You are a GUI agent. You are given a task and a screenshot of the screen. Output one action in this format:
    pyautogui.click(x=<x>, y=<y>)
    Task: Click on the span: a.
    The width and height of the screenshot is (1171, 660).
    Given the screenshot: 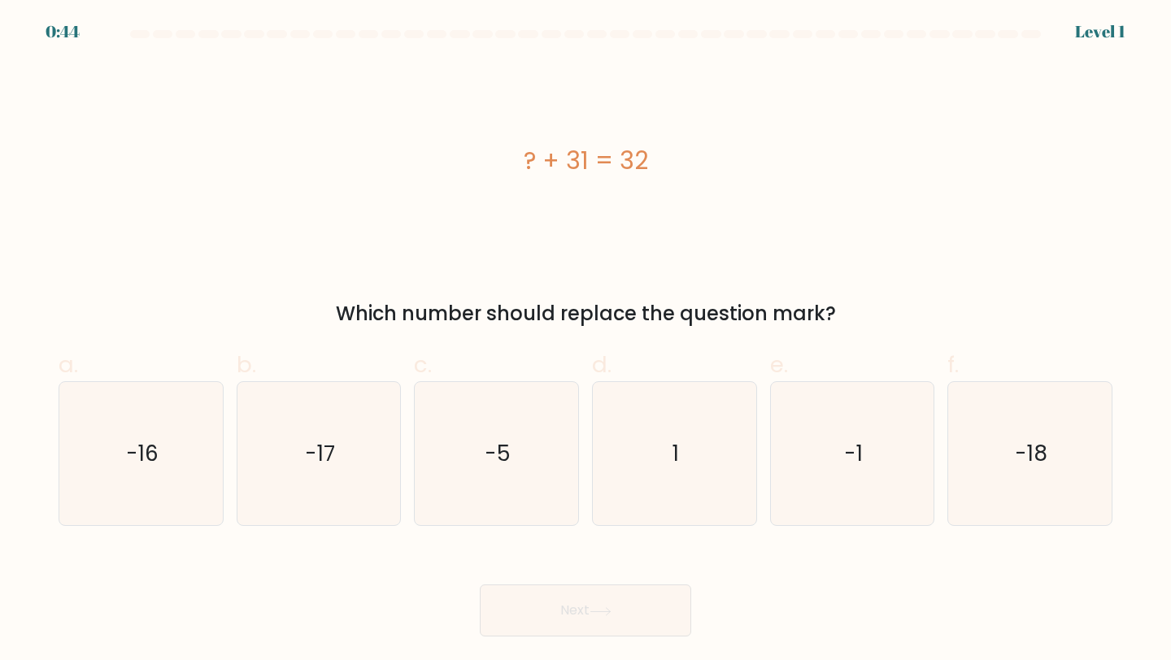 What is the action you would take?
    pyautogui.click(x=68, y=364)
    